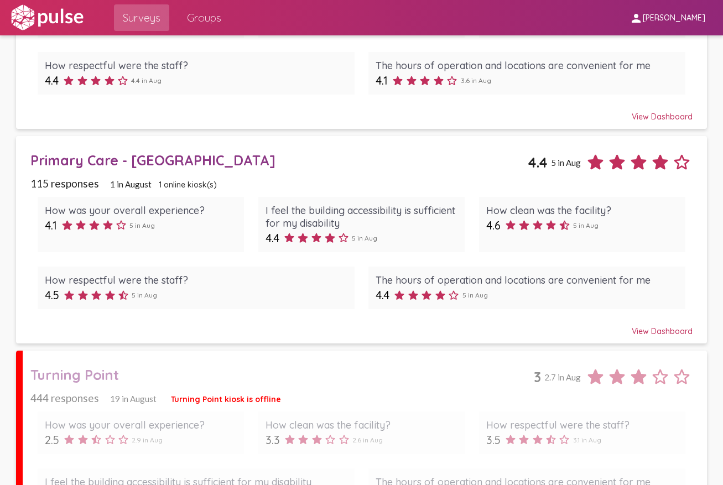  I want to click on span: 2.6 in Aug, so click(367, 440).